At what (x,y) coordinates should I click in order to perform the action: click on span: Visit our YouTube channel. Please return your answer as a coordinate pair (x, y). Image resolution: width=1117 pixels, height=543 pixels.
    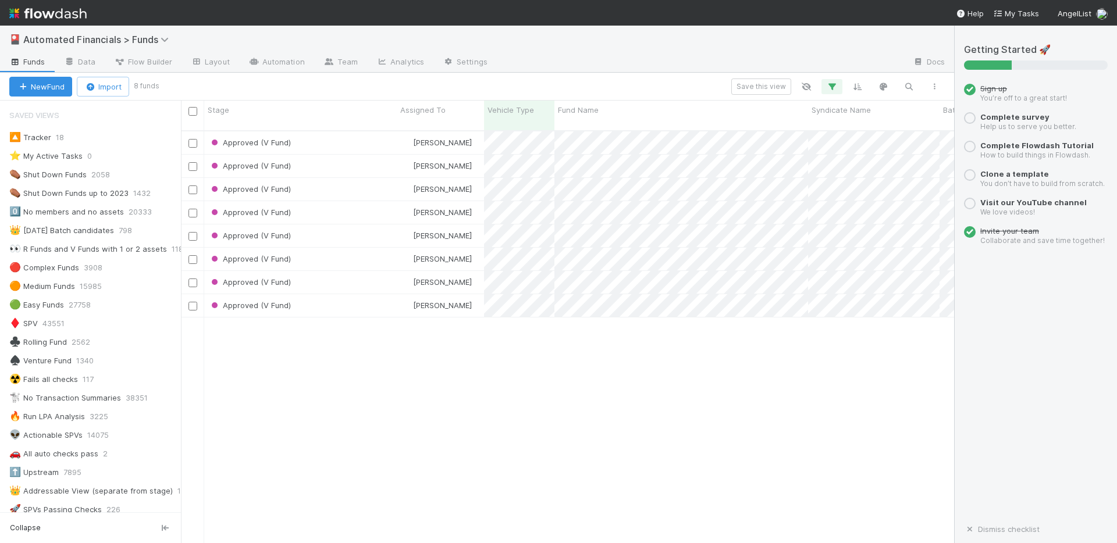
    Looking at the image, I should click on (1033, 202).